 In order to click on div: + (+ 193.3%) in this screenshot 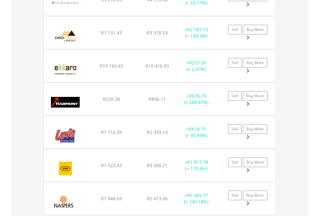, I will do `click(196, 33)`.